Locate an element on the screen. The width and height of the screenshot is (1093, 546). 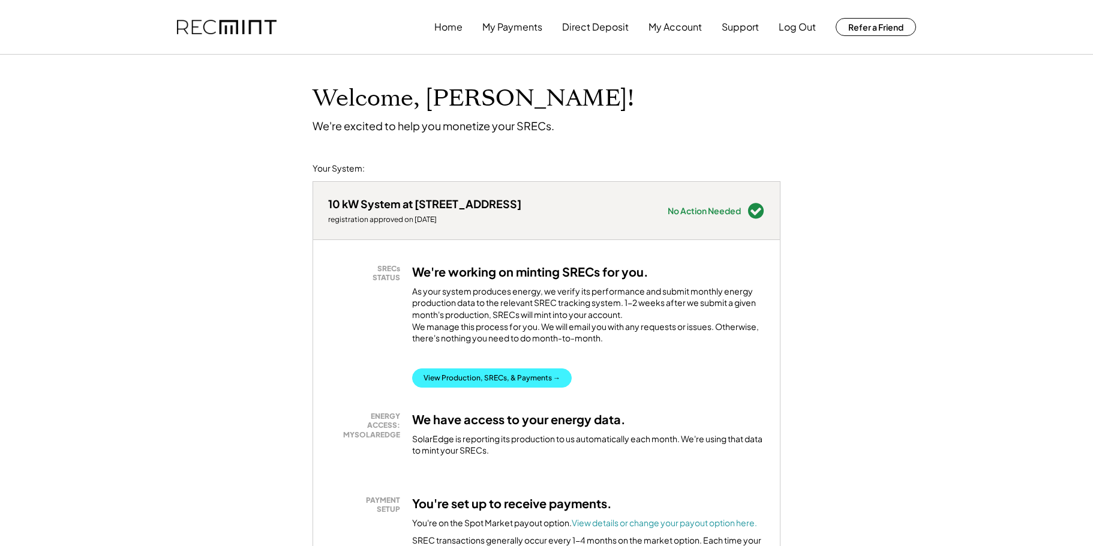
h3: You're set up to receive payments. is located at coordinates (512, 503).